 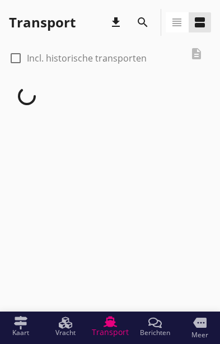 I want to click on span: Vracht, so click(x=65, y=333).